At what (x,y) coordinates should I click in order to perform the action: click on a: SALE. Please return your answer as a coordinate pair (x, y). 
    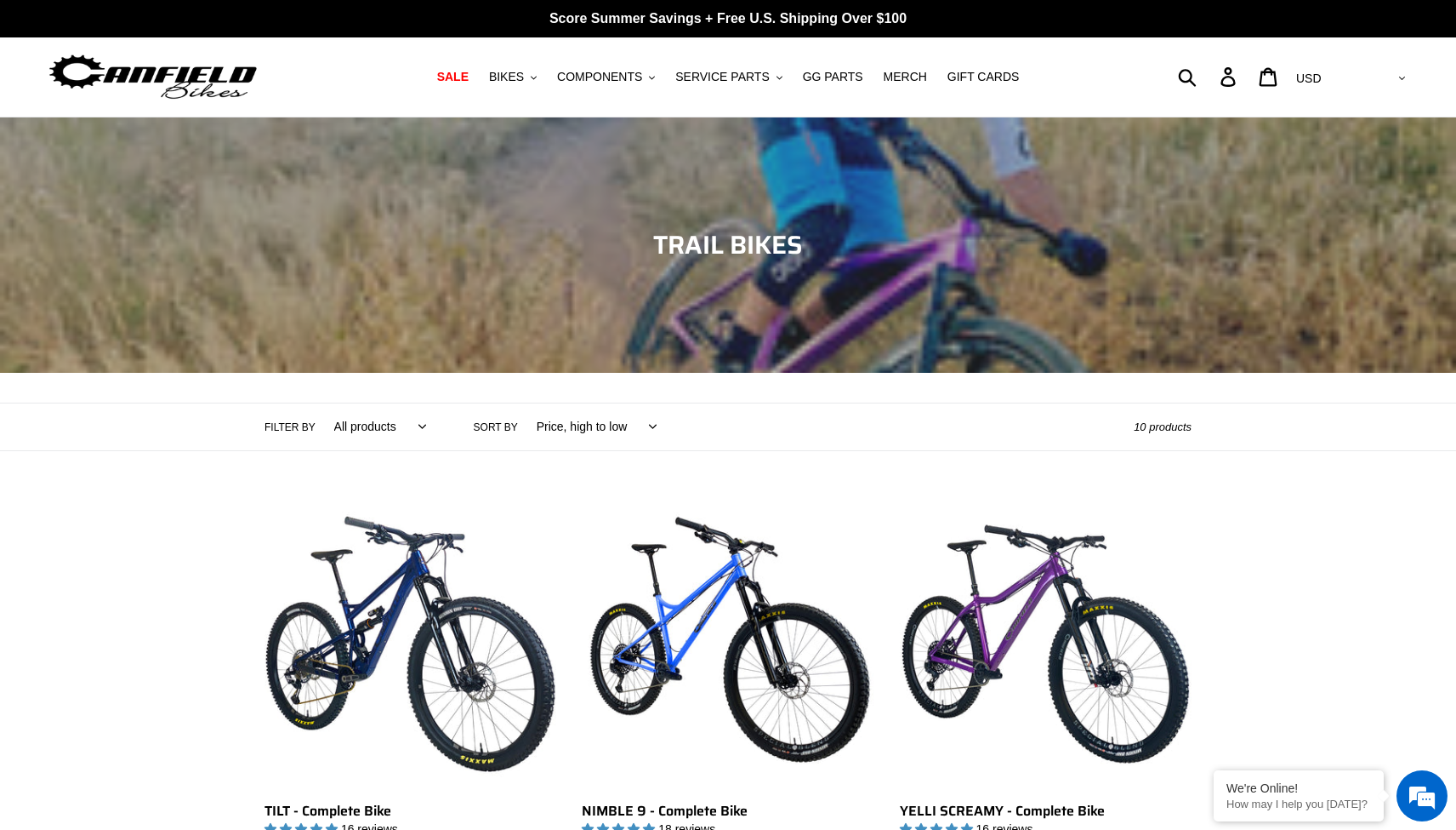
    Looking at the image, I should click on (452, 77).